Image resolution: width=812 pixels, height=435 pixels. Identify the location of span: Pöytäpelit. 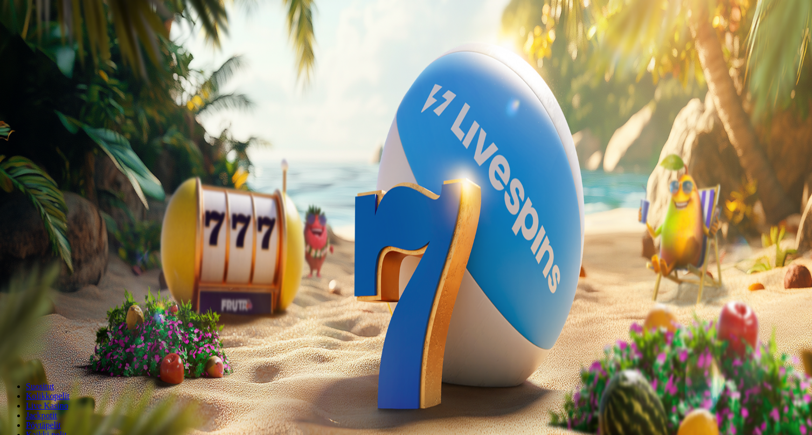
(43, 425).